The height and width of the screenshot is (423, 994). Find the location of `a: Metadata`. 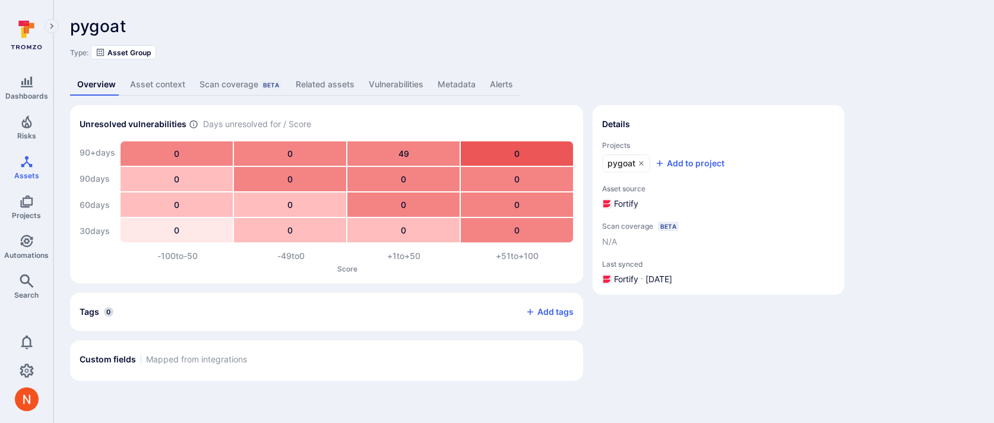

a: Metadata is located at coordinates (457, 84).